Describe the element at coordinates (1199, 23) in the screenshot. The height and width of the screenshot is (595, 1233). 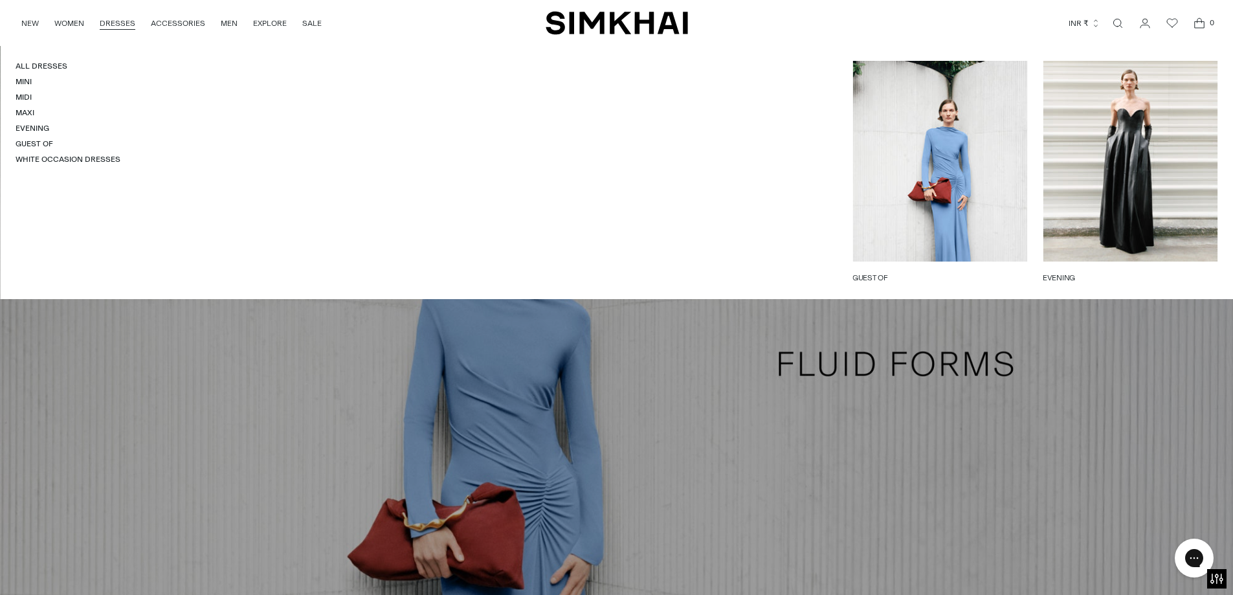
I see `a: Open cart modal` at that location.